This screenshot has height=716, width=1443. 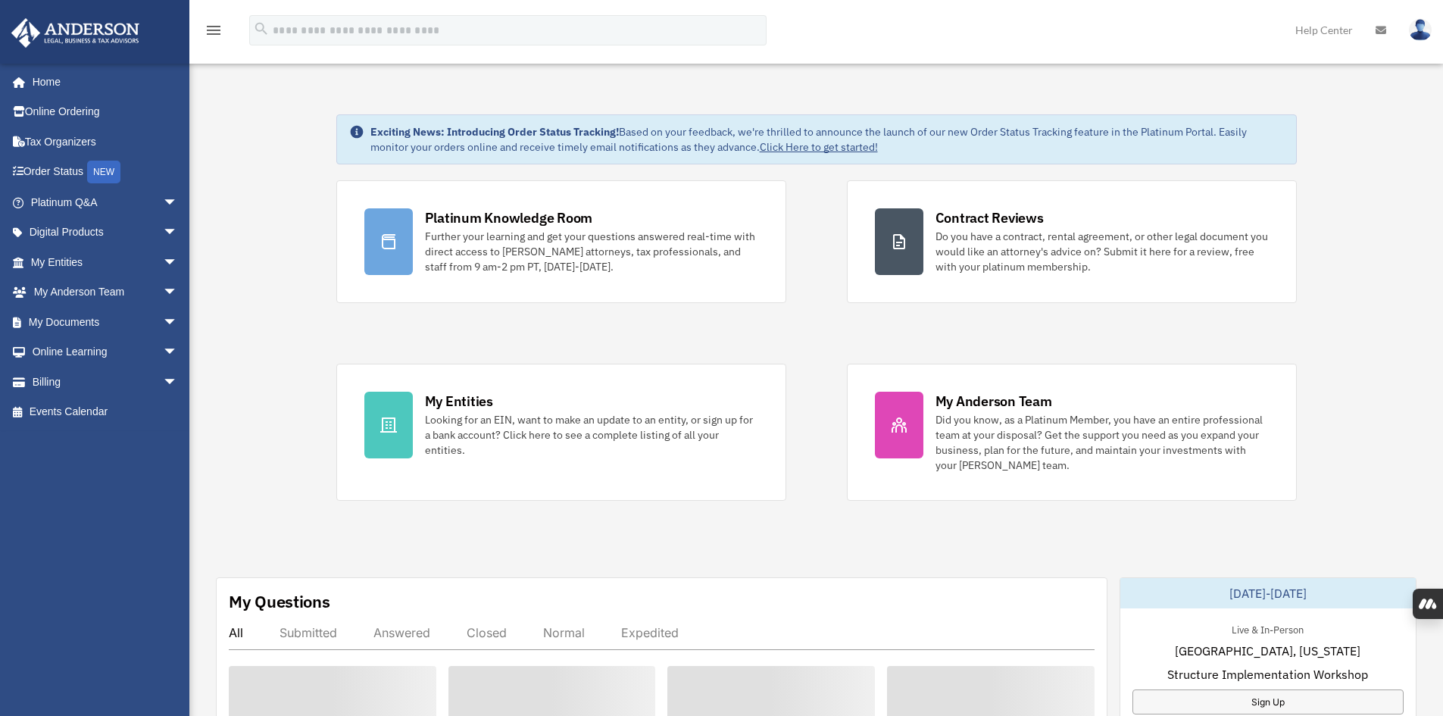 What do you see at coordinates (827, 139) in the screenshot?
I see `div: Based on your feedback, we're thrilled to announce the launch of our new Order Status Tracking fe...` at bounding box center [827, 139].